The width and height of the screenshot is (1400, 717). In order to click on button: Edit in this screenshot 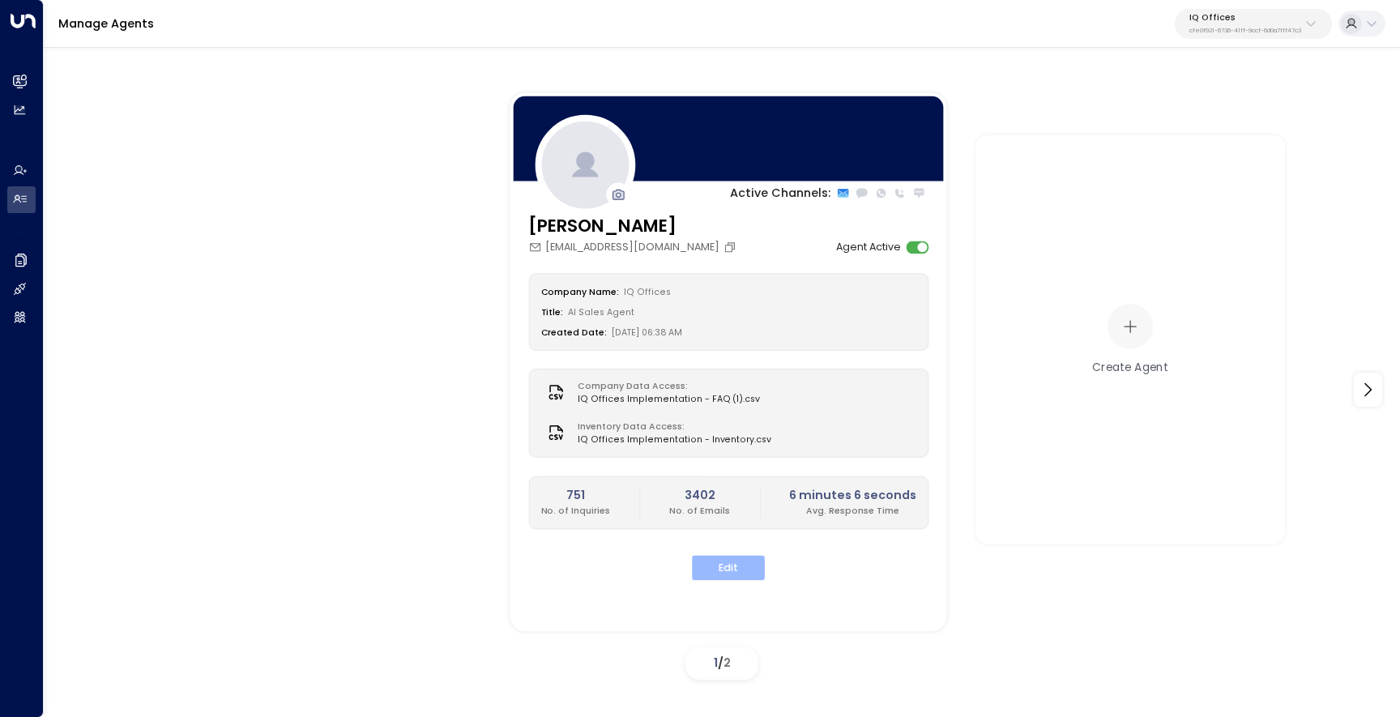, I will do `click(729, 568)`.